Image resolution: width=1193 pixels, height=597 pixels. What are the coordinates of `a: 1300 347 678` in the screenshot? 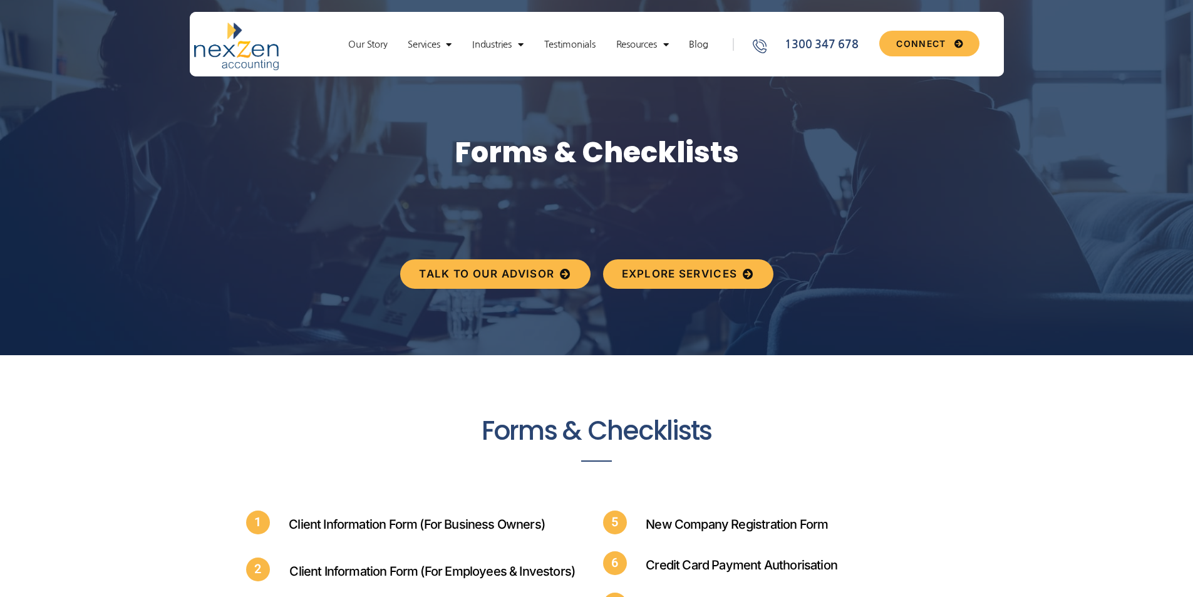 It's located at (813, 44).